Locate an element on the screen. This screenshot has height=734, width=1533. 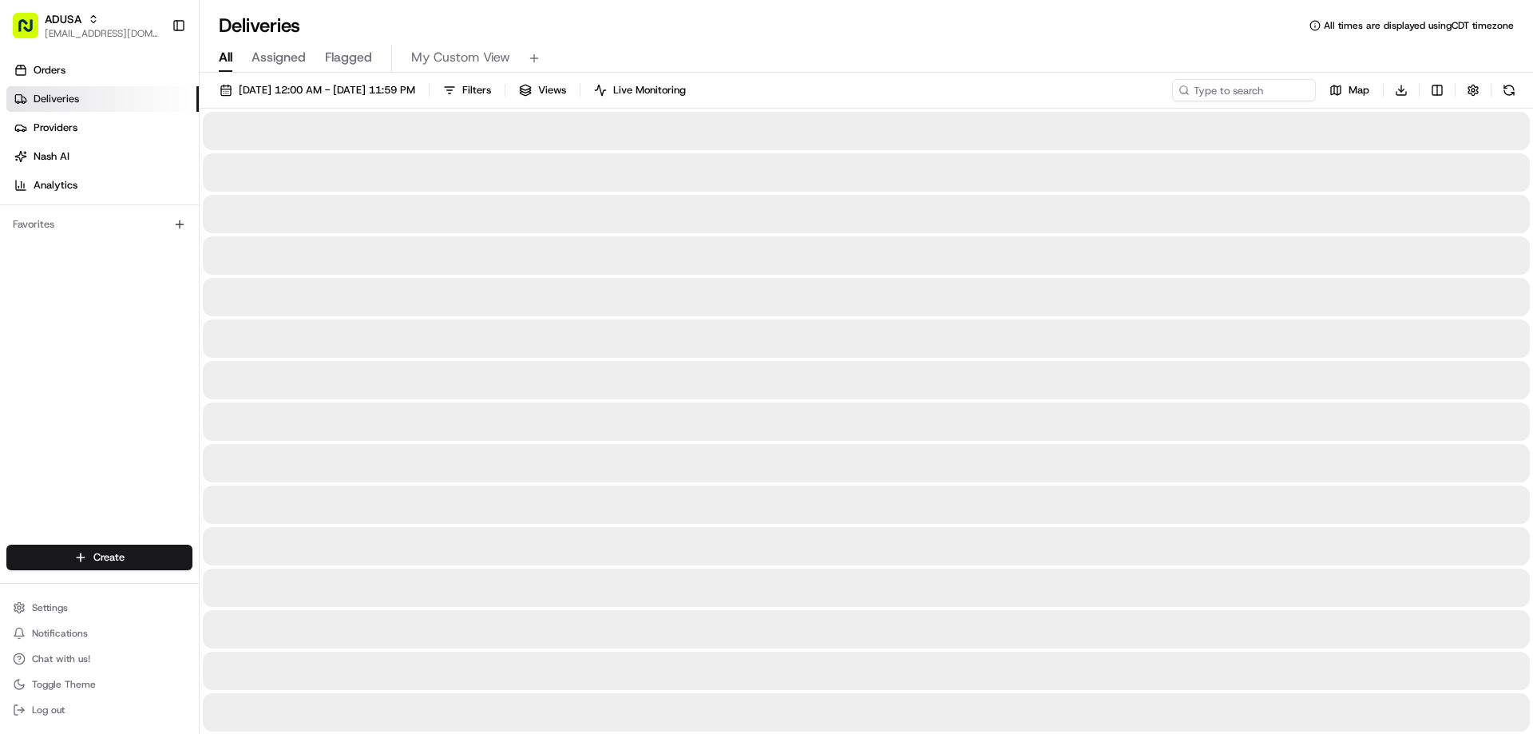
span: All times are displayed using CDT timezone is located at coordinates (1419, 26).